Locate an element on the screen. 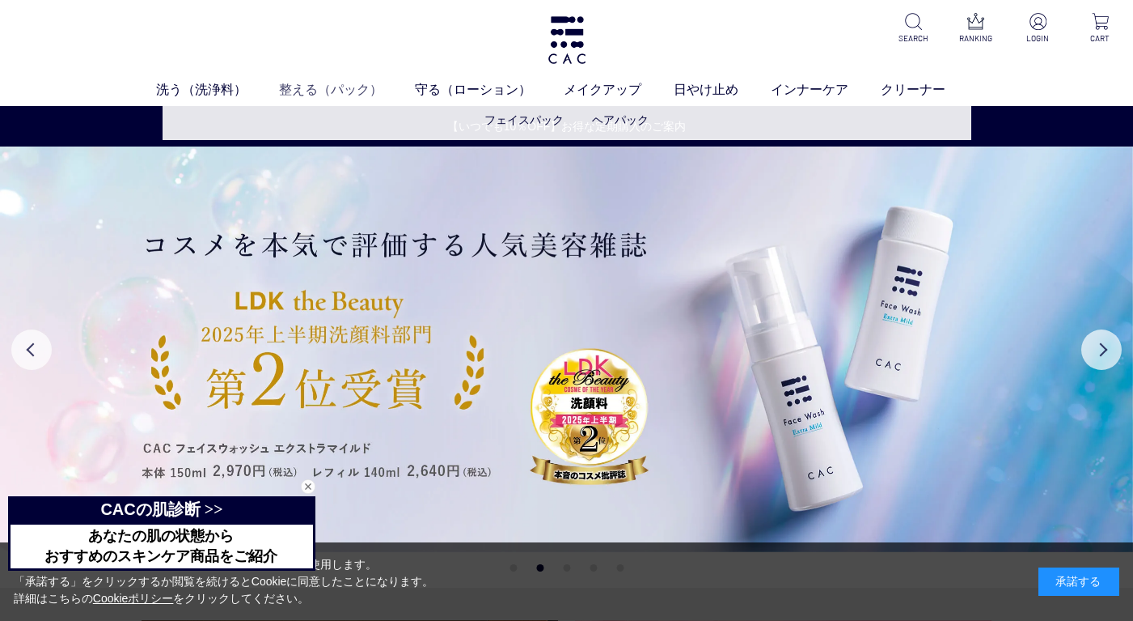 The width and height of the screenshot is (1133, 621). p: RANKING is located at coordinates (976, 38).